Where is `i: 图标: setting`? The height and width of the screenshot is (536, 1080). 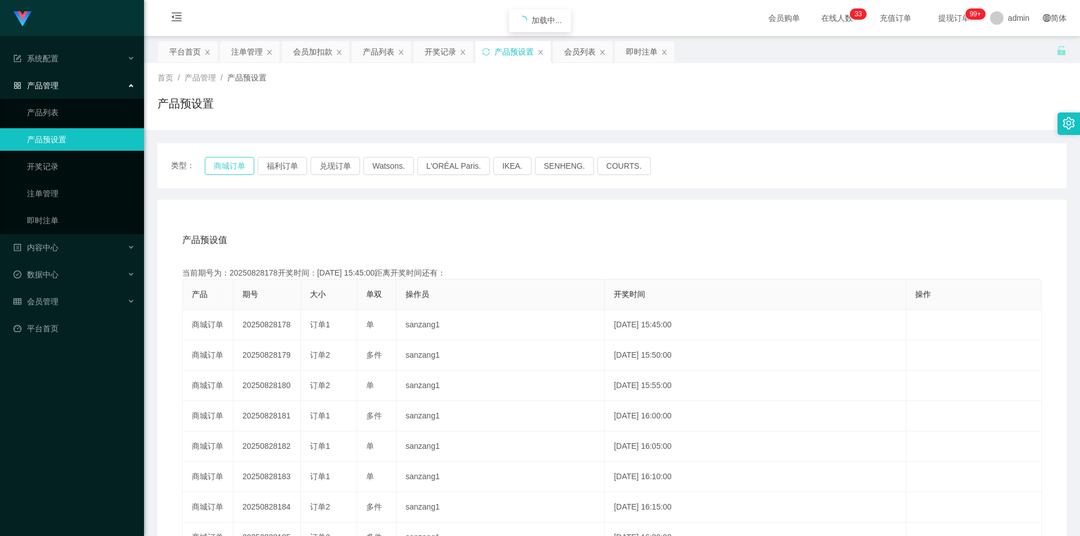 i: 图标: setting is located at coordinates (1069, 123).